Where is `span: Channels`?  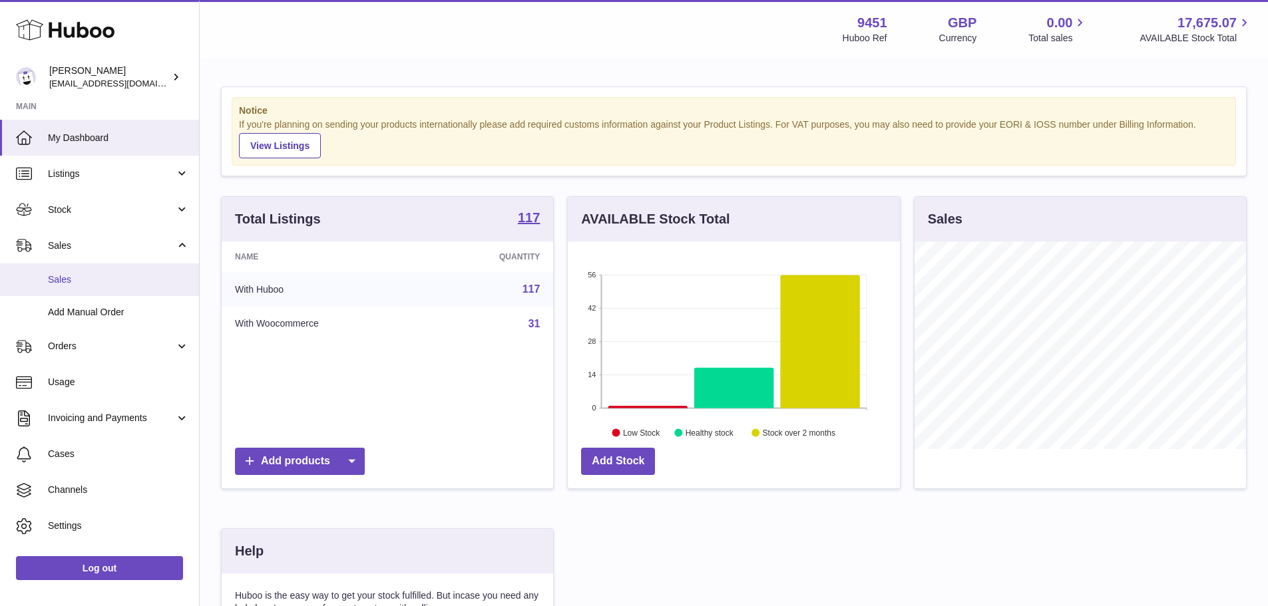
span: Channels is located at coordinates (119, 490).